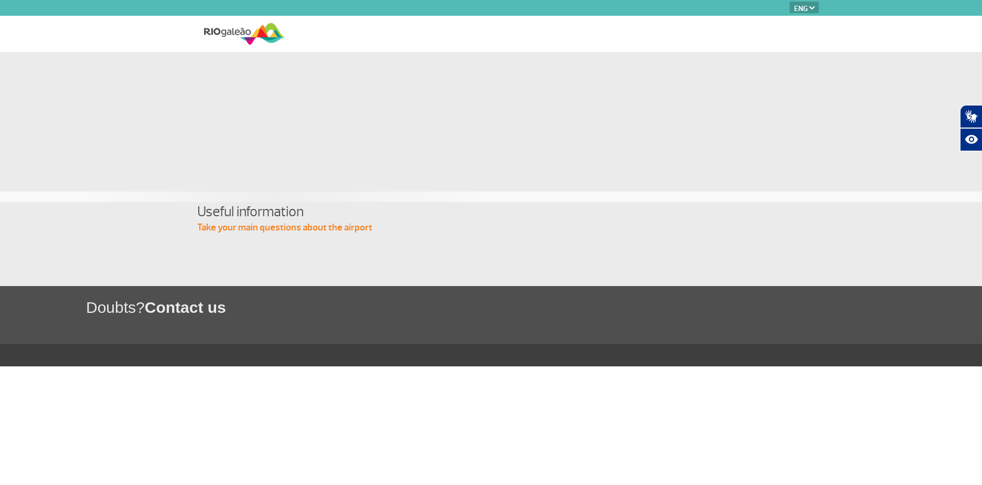 This screenshot has width=982, height=485. What do you see at coordinates (534, 307) in the screenshot?
I see `h1: Doubts?` at bounding box center [534, 307].